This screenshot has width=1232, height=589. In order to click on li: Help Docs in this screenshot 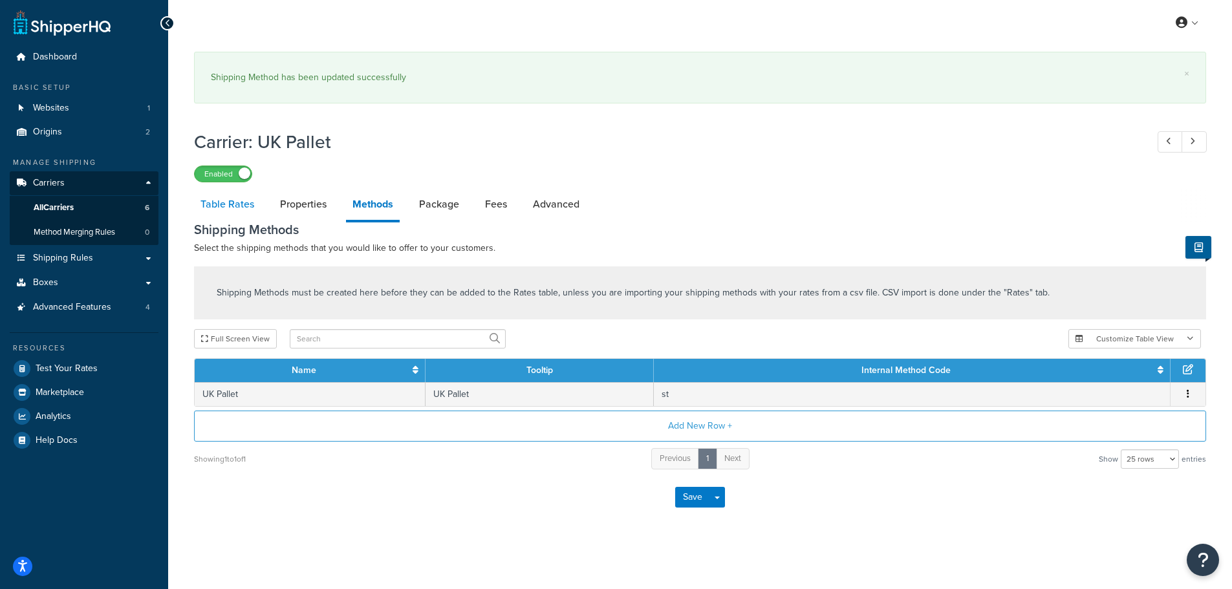, I will do `click(84, 440)`.